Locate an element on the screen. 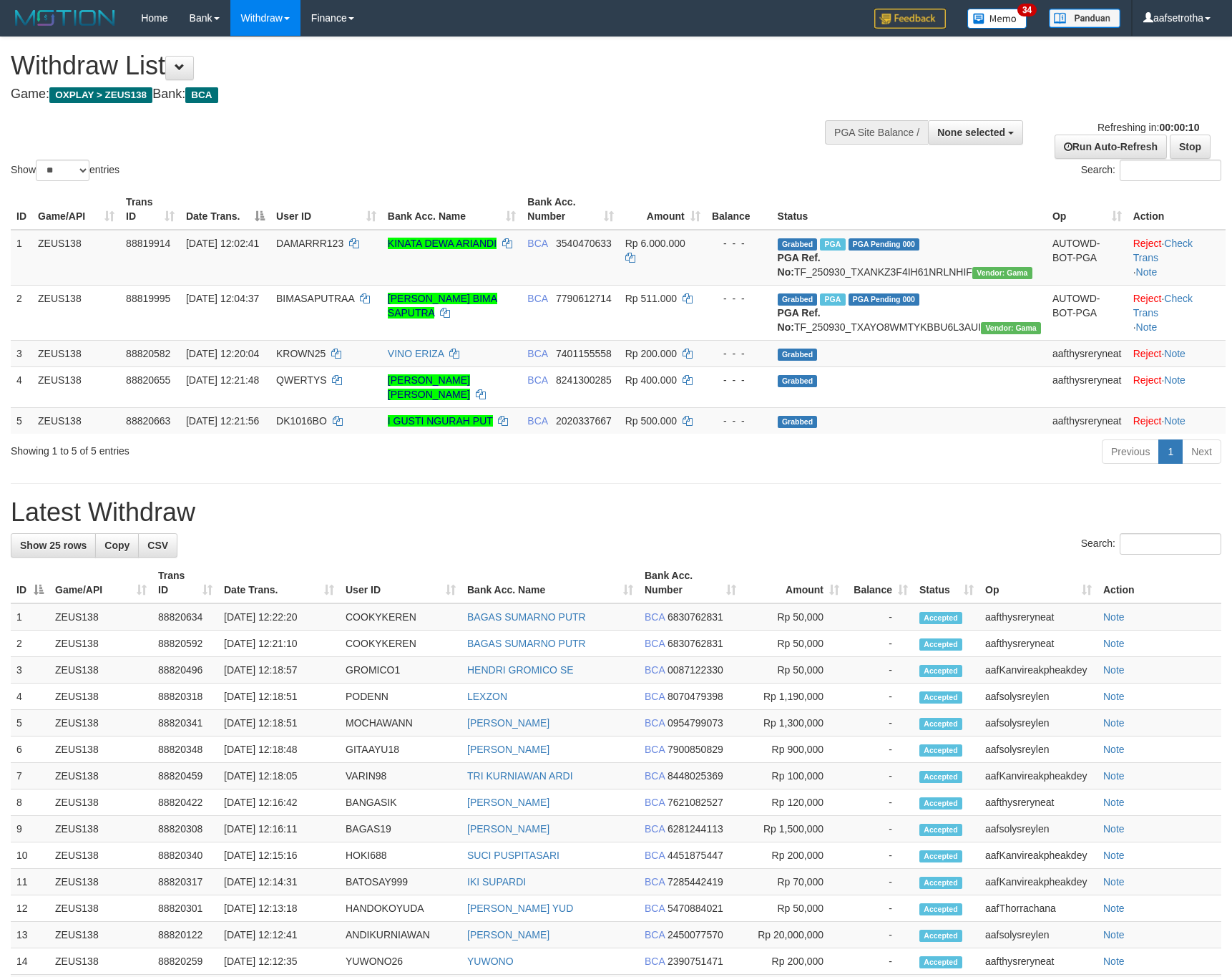 Image resolution: width=1232 pixels, height=977 pixels. td: 1 is located at coordinates (22, 258).